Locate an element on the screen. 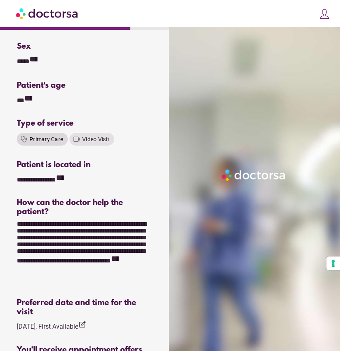 The image size is (340, 351). div: Patient is located in is located at coordinates (85, 165).